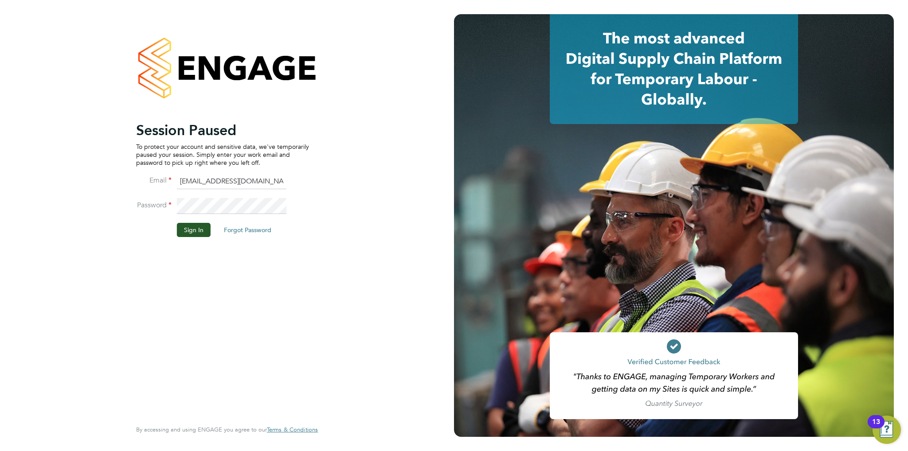 The height and width of the screenshot is (451, 908). I want to click on label: Email, so click(154, 180).